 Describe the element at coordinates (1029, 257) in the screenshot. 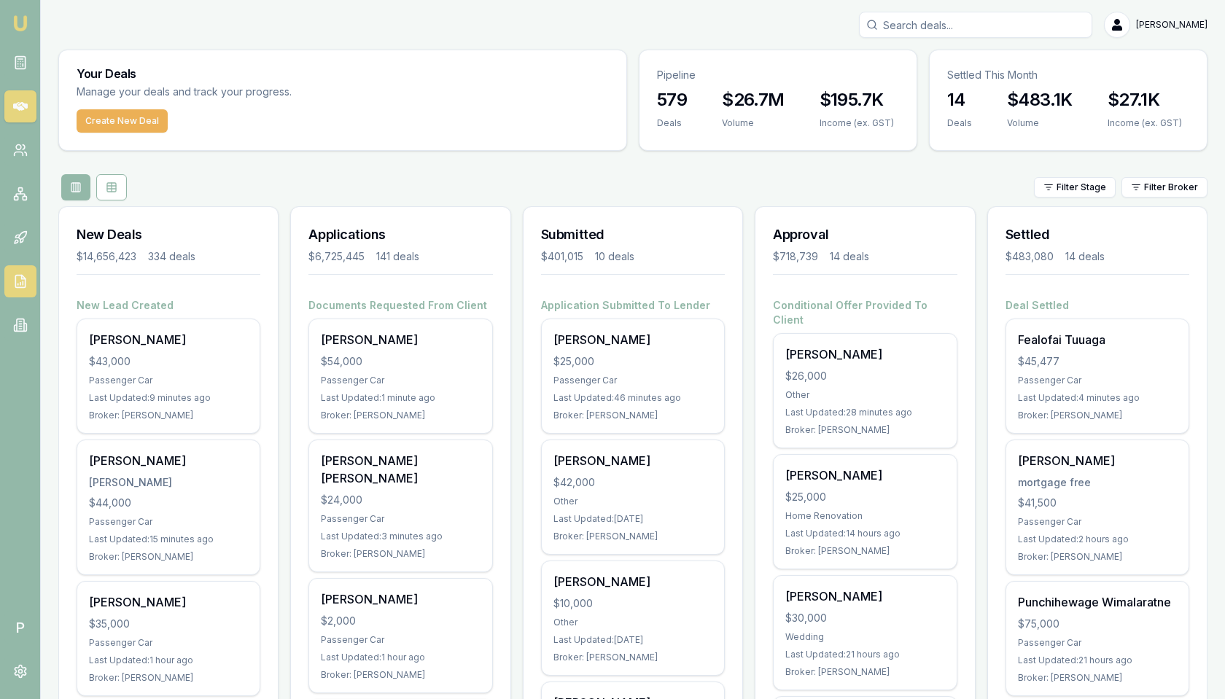

I see `div: $483,080` at that location.